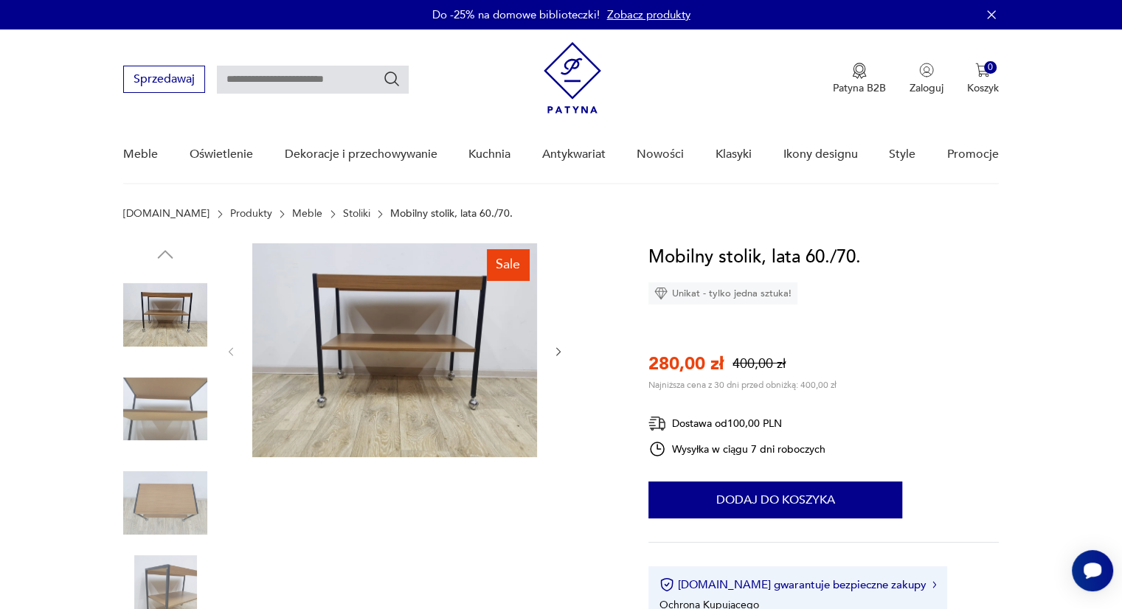 The image size is (1122, 609). What do you see at coordinates (657, 423) in the screenshot?
I see `img: Ikona dostawy` at bounding box center [657, 423].